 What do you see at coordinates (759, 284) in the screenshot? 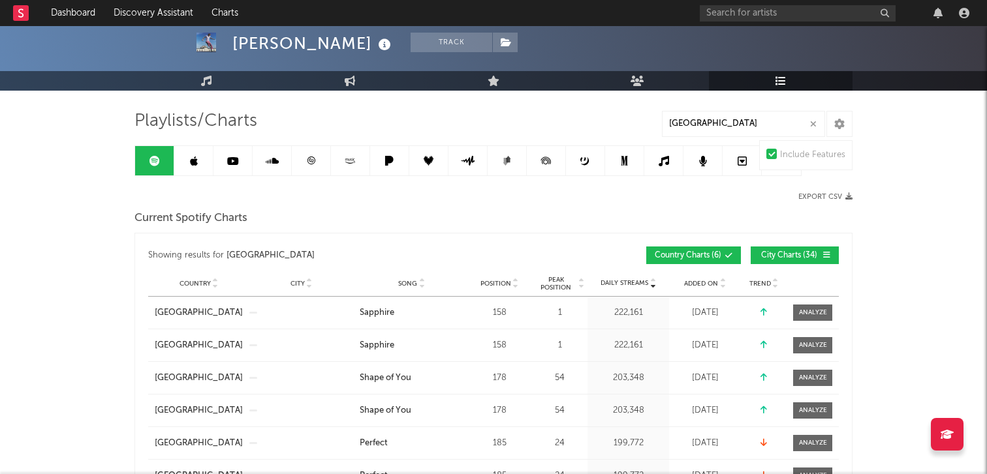
I see `span: Trend` at bounding box center [759, 284].